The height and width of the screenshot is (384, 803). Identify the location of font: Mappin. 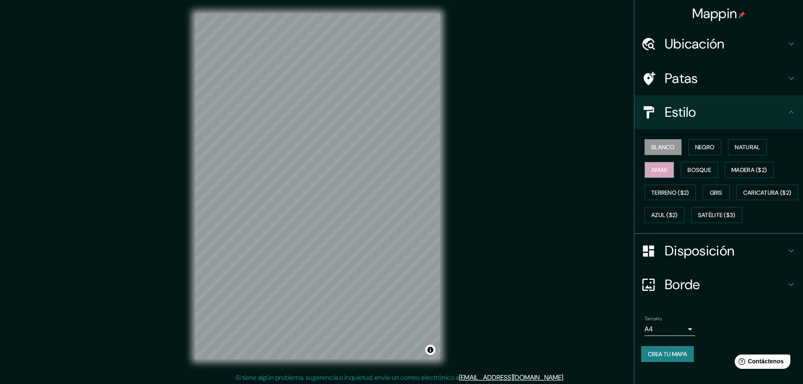
(714, 13).